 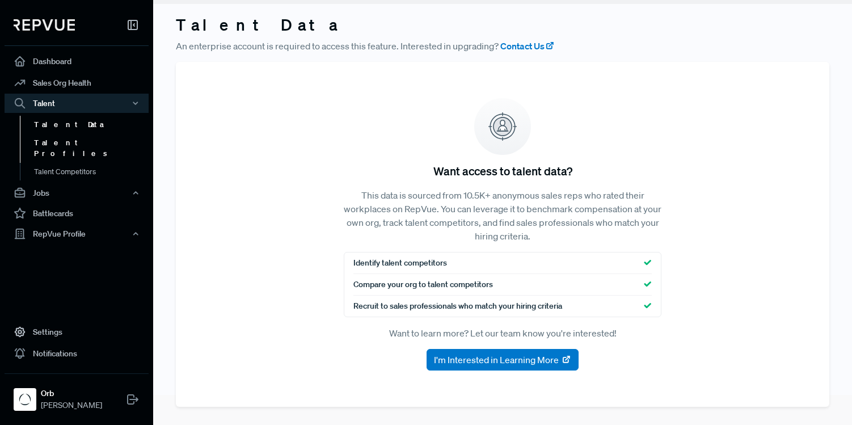 What do you see at coordinates (503, 25) in the screenshot?
I see `h3: Talent Data` at bounding box center [503, 25].